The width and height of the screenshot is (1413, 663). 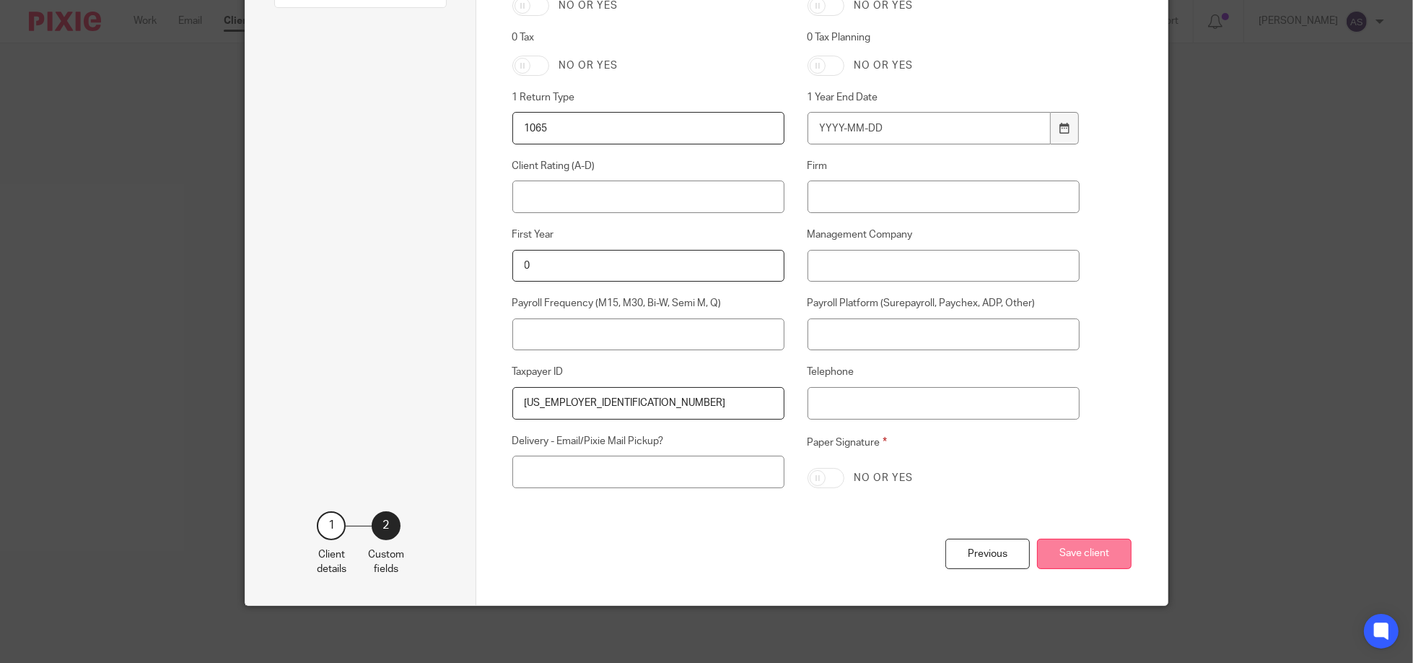 I want to click on label: Firm, so click(x=944, y=166).